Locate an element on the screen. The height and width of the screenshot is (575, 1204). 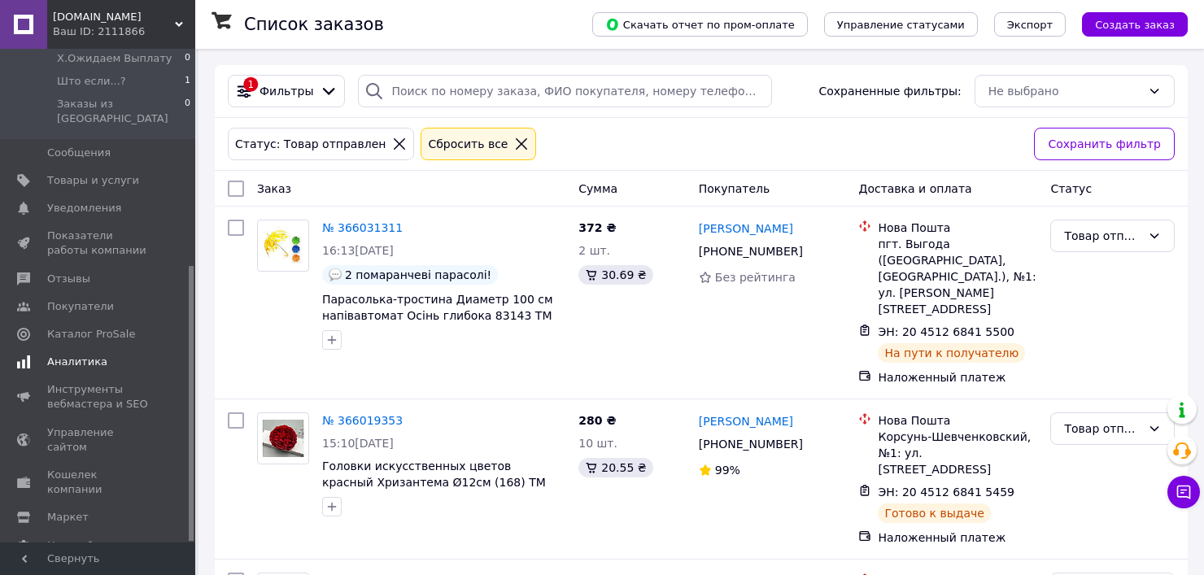
span: Управление статусами is located at coordinates (900, 24).